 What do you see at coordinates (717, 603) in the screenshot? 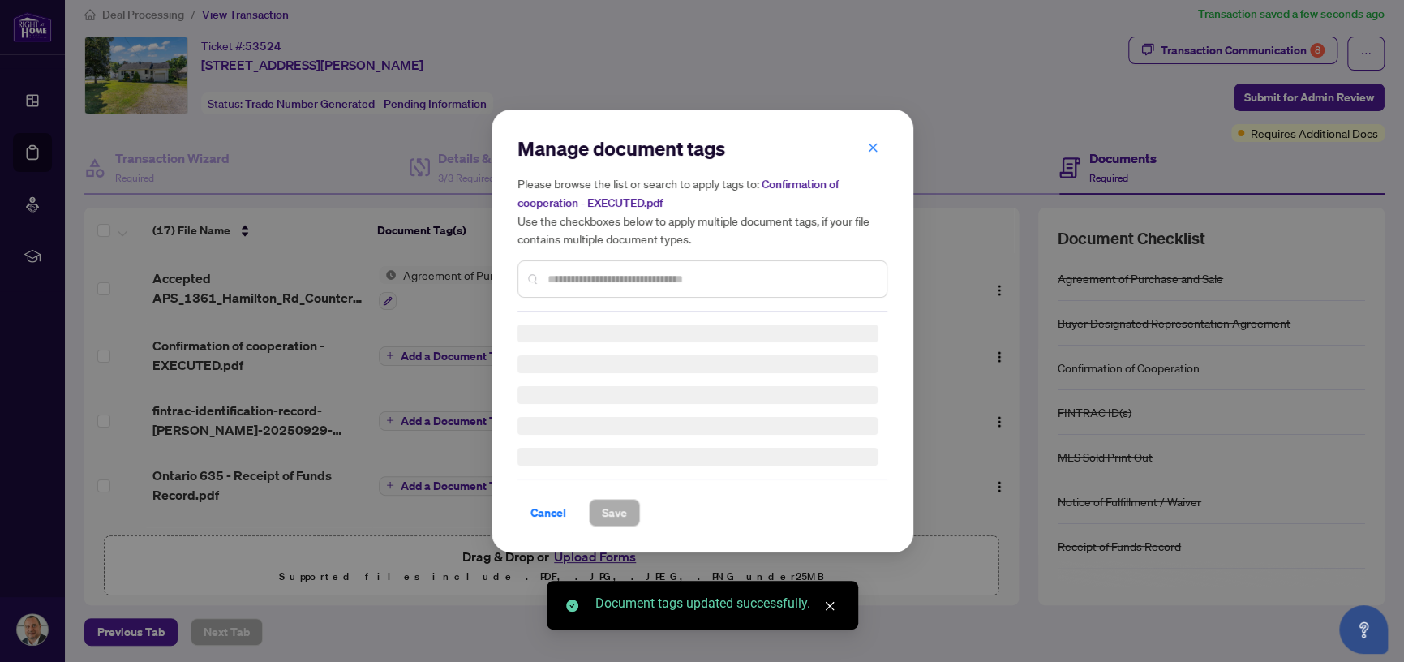
I see `div: Document tags updated successfully.` at bounding box center [717, 603].